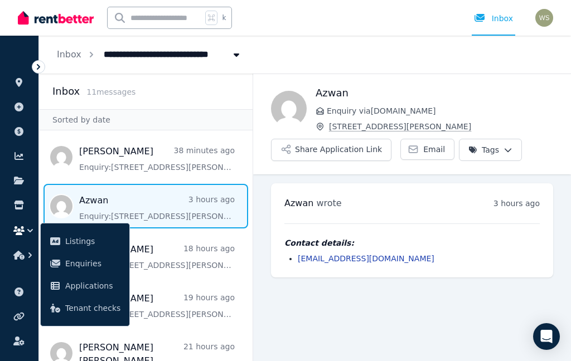 Image resolution: width=571 pixels, height=361 pixels. What do you see at coordinates (69, 54) in the screenshot?
I see `a: Inbox` at bounding box center [69, 54].